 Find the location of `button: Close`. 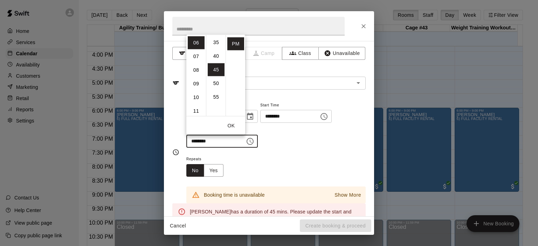

button: Close is located at coordinates (364, 26).